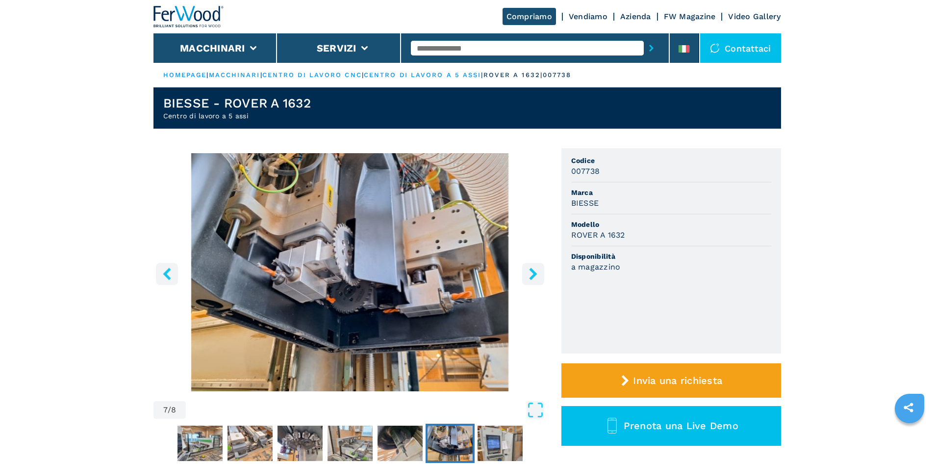 This screenshot has height=464, width=934. What do you see at coordinates (350, 272) in the screenshot?
I see `div: Go to Slide 7` at bounding box center [350, 272].